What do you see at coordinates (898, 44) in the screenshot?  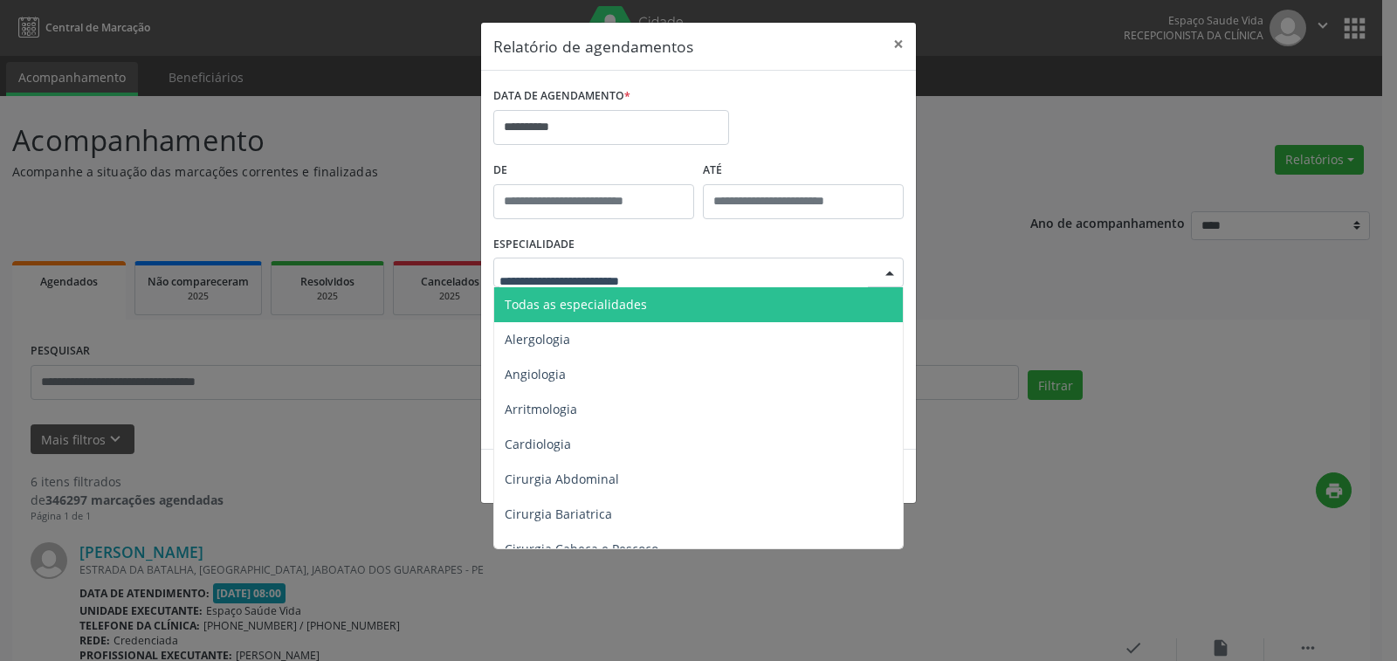 I see `button: Close` at bounding box center [898, 44].